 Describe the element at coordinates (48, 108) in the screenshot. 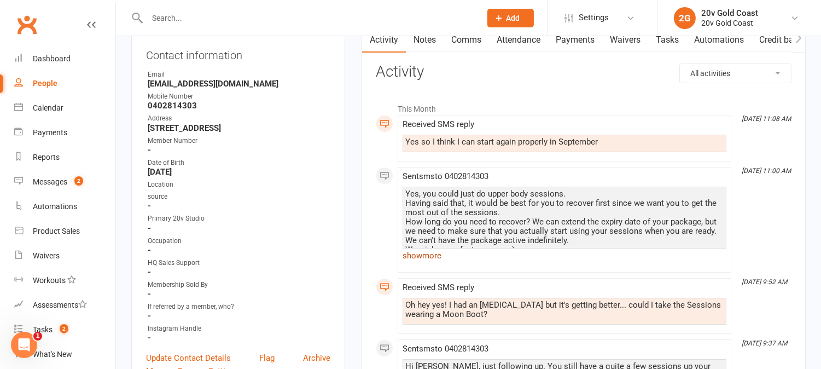

I see `div: Calendar` at that location.